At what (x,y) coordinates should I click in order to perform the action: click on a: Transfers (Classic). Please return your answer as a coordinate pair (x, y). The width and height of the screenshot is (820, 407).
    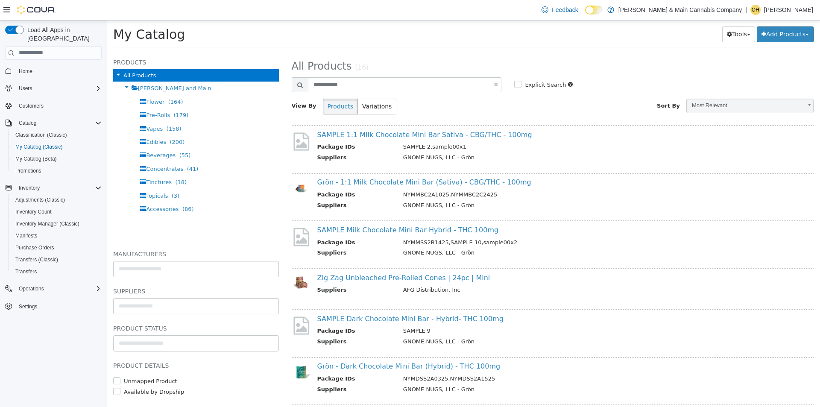
    Looking at the image, I should click on (37, 260).